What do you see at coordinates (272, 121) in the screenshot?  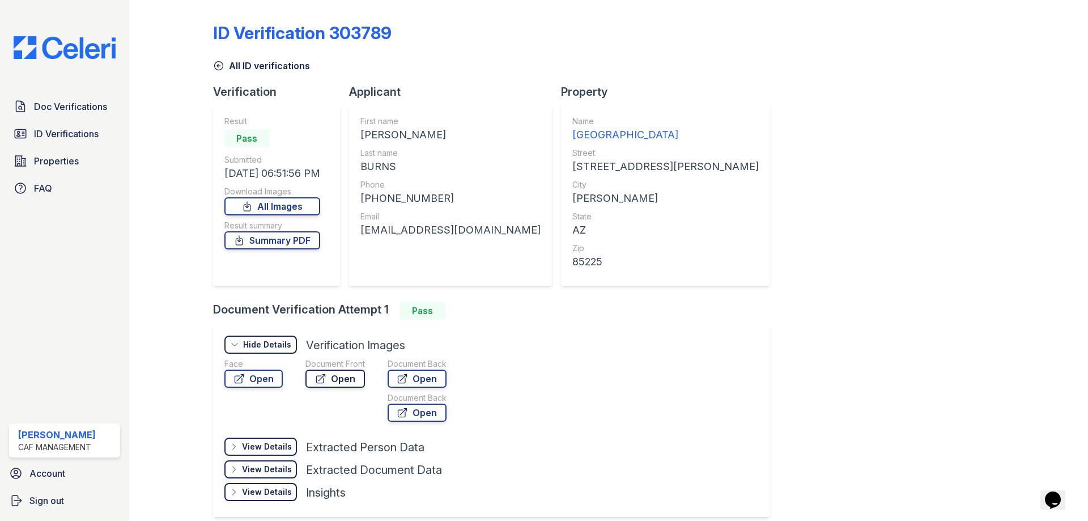 I see `div: Result` at bounding box center [272, 121].